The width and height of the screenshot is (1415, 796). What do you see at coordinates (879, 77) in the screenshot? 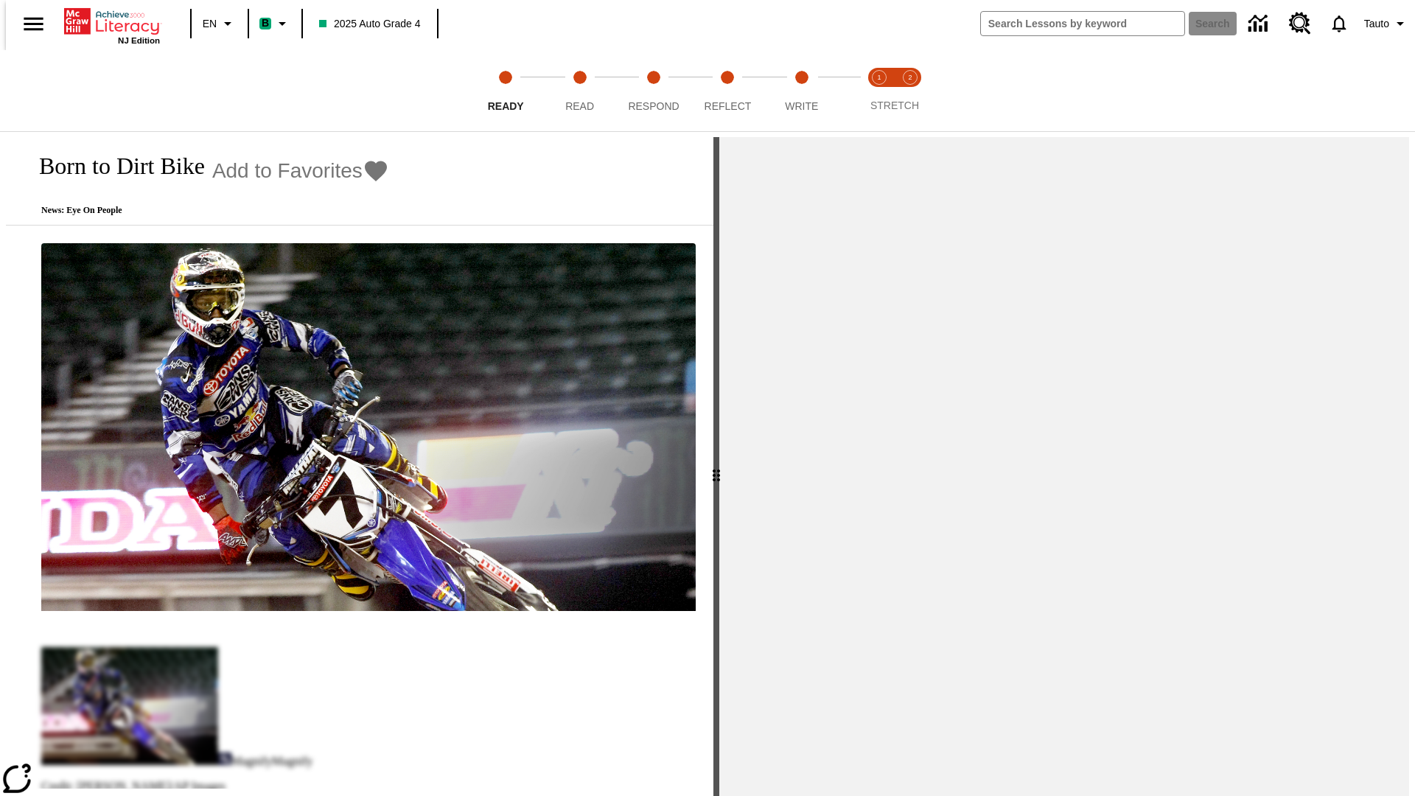
I see `text: 1` at bounding box center [879, 77].